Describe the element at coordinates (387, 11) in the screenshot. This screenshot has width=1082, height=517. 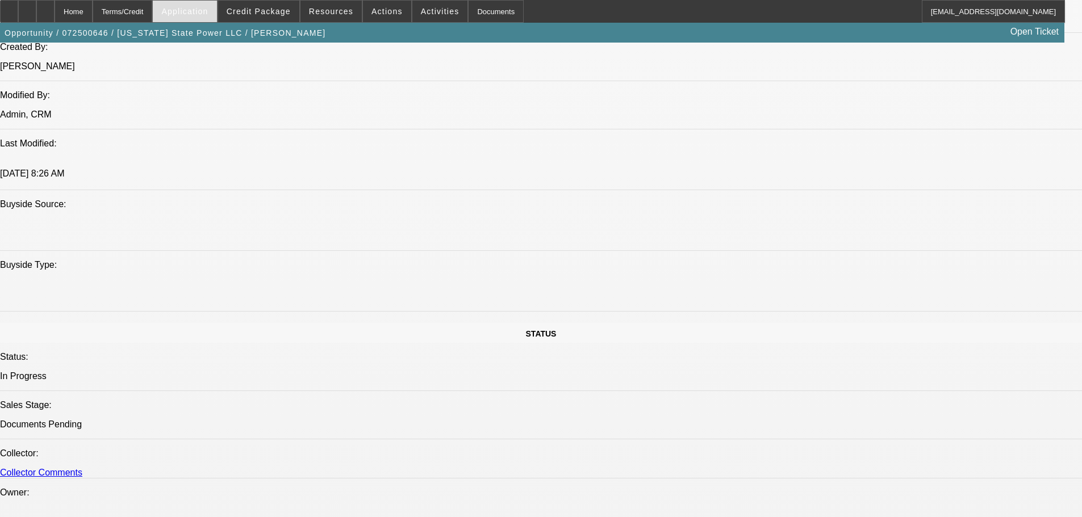
I see `button: Actions` at that location.